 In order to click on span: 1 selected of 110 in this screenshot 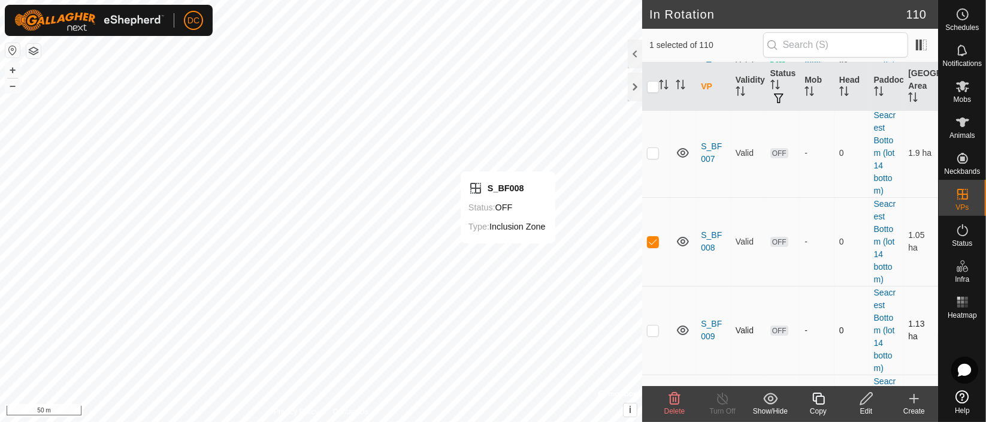, I will do `click(705, 45)`.